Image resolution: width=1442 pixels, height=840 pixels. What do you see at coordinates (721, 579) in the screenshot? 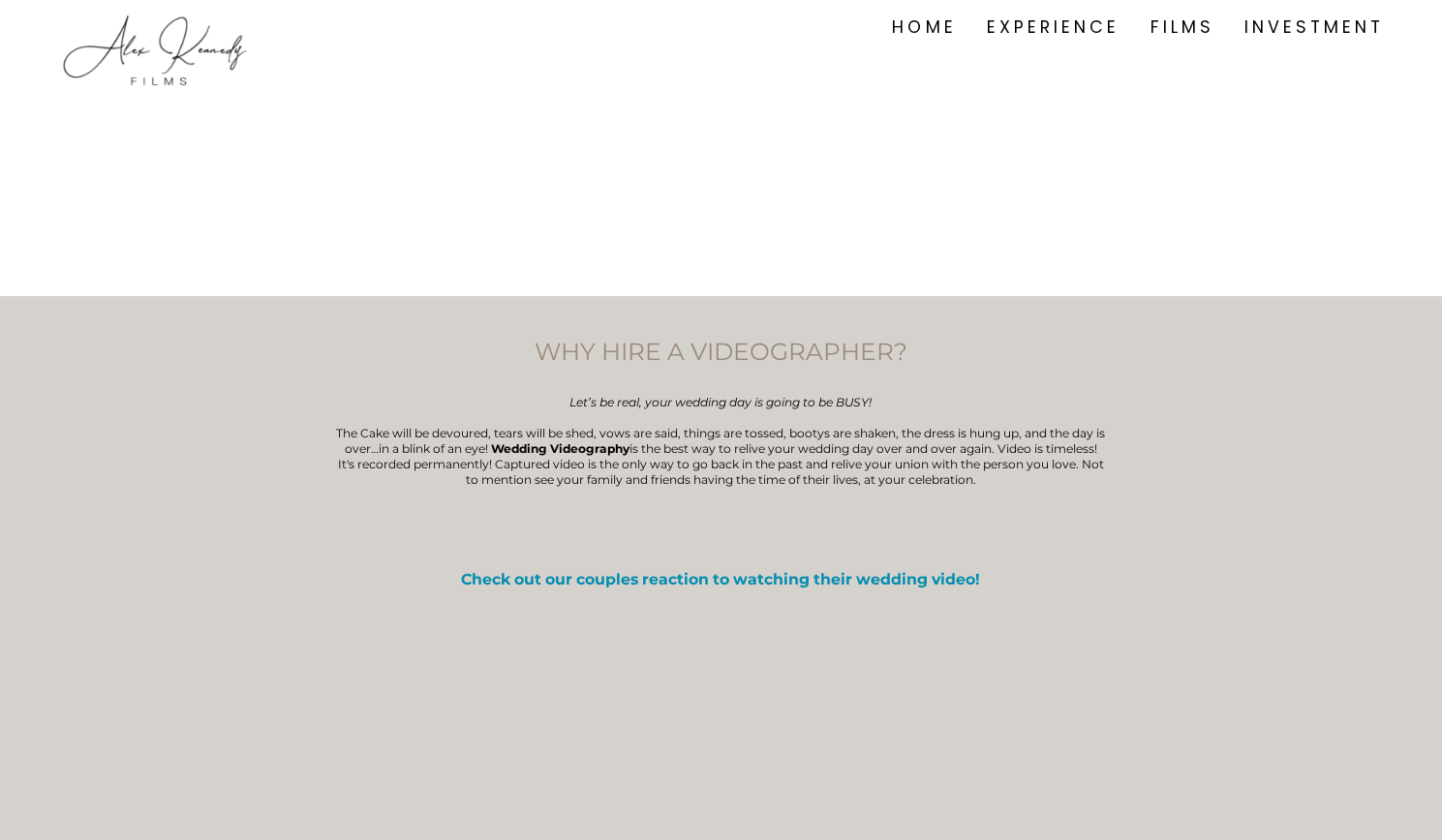
I see `strong: Check out our couples reaction to watching their wedding video!` at bounding box center [721, 579].